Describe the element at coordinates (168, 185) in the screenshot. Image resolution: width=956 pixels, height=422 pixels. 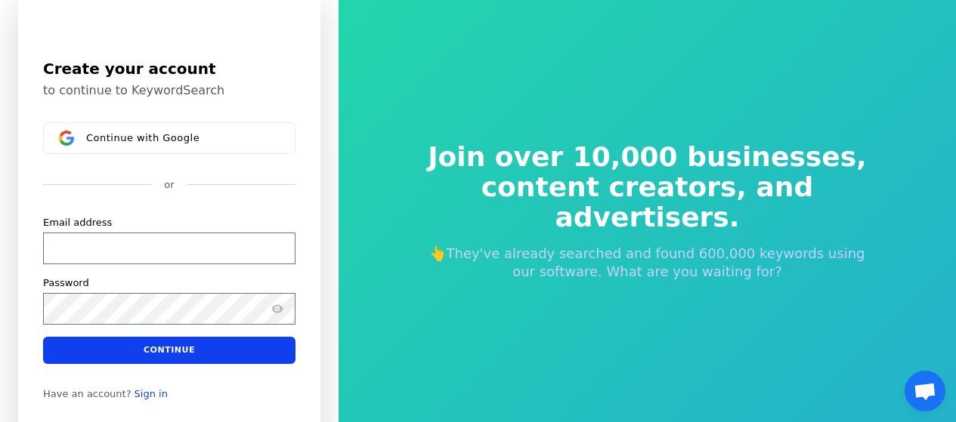
I see `p: or` at that location.